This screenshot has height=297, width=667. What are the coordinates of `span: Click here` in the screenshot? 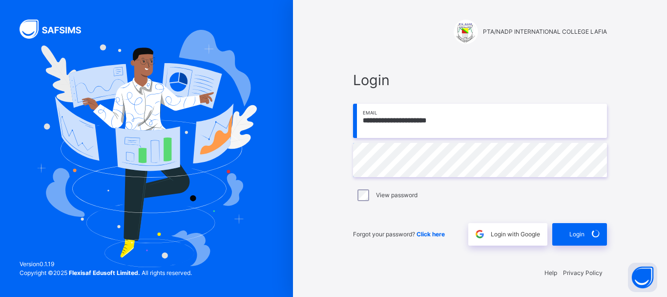 It's located at (431, 234).